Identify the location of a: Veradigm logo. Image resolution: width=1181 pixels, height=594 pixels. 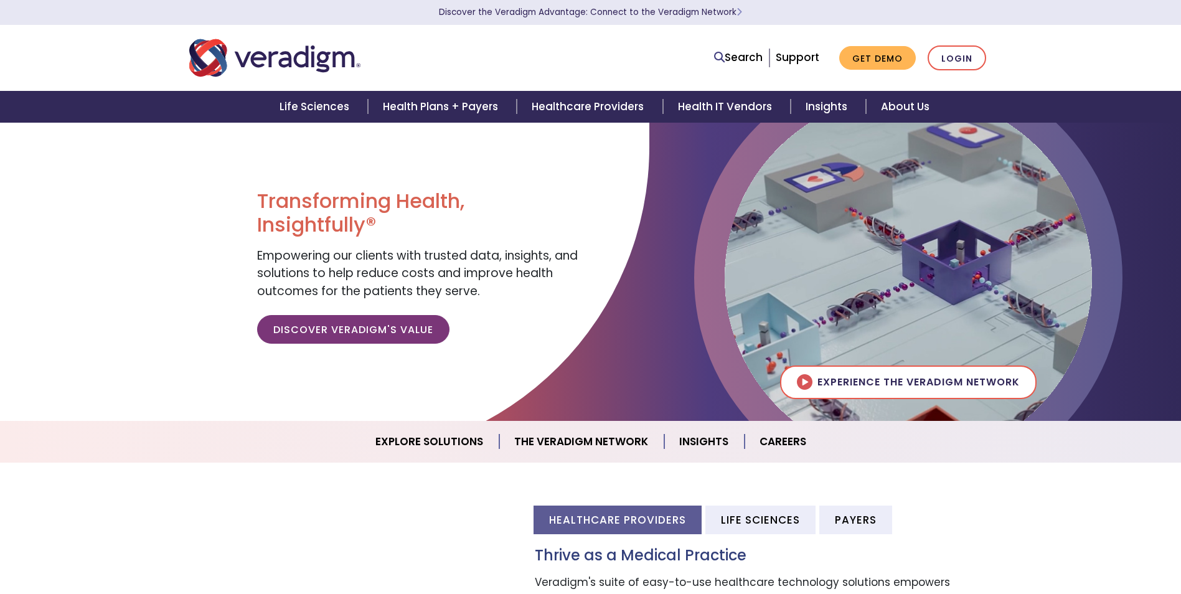
(275, 58).